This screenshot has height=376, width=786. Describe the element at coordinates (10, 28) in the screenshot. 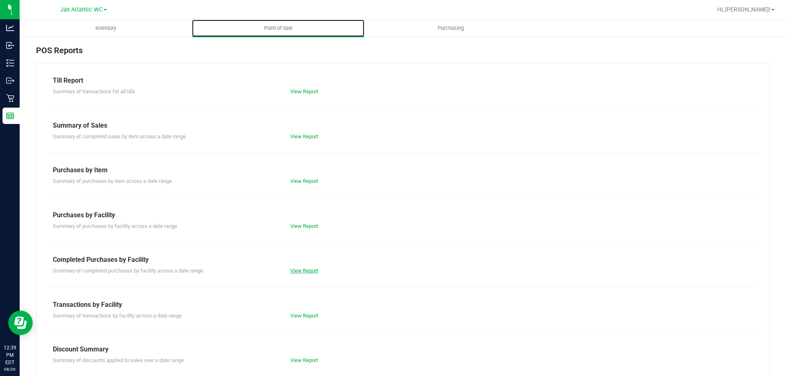

I see `inline-svg: Analytics` at that location.